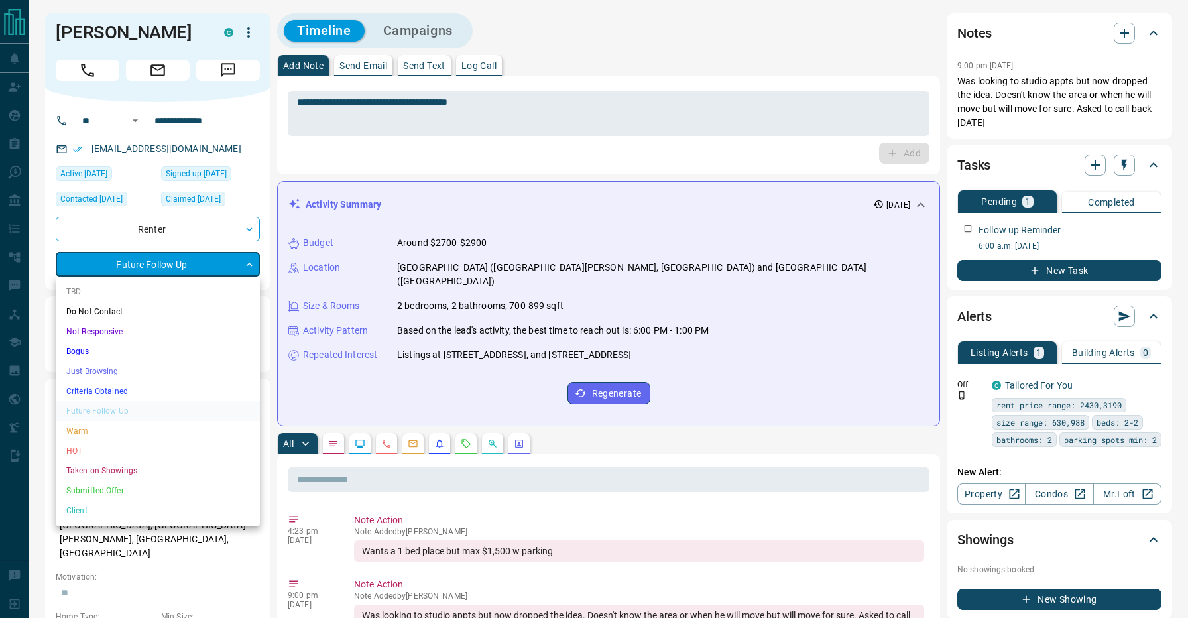 Image resolution: width=1188 pixels, height=618 pixels. Describe the element at coordinates (158, 391) in the screenshot. I see `li: Criteria Obtained` at that location.